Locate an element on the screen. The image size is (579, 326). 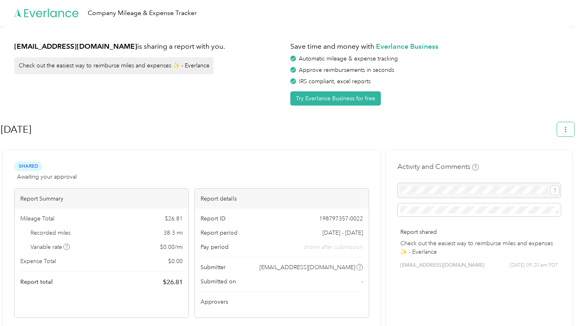
span: $ 0.00 is located at coordinates (175, 261).